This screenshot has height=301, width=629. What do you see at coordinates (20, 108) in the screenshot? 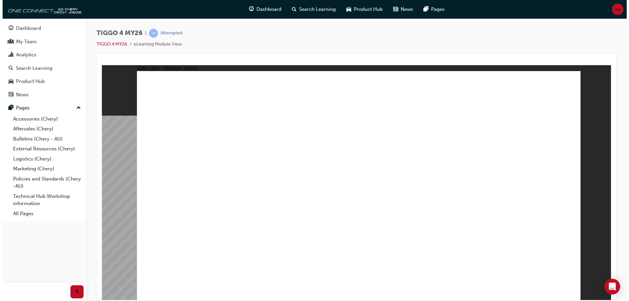
I see `div: Pages` at bounding box center [20, 108].